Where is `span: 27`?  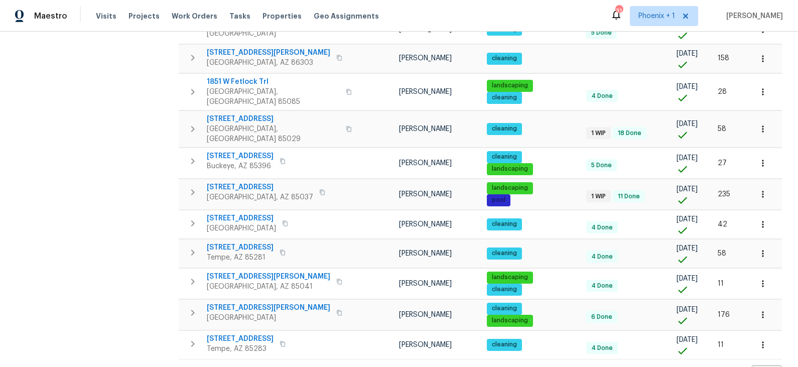 span: 27 is located at coordinates (722, 163).